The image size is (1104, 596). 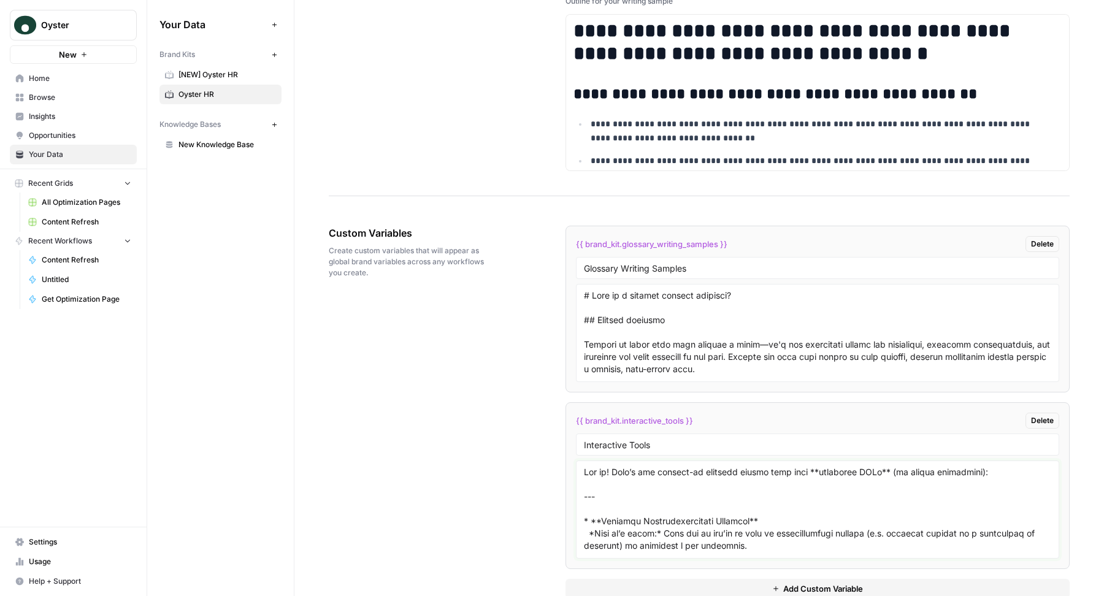 I want to click on span: Opportunities, so click(x=80, y=135).